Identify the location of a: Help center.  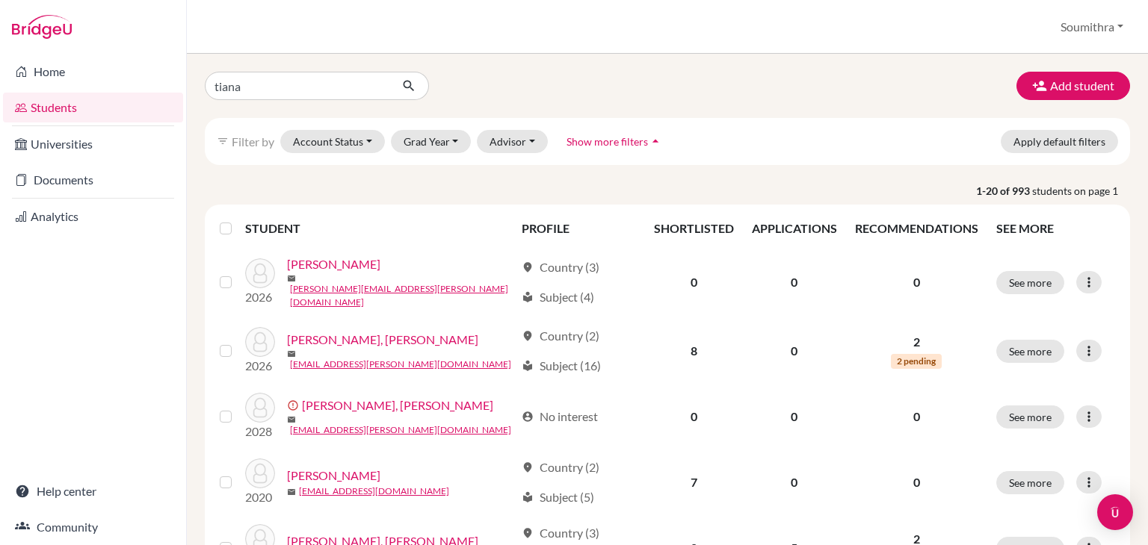
(93, 492).